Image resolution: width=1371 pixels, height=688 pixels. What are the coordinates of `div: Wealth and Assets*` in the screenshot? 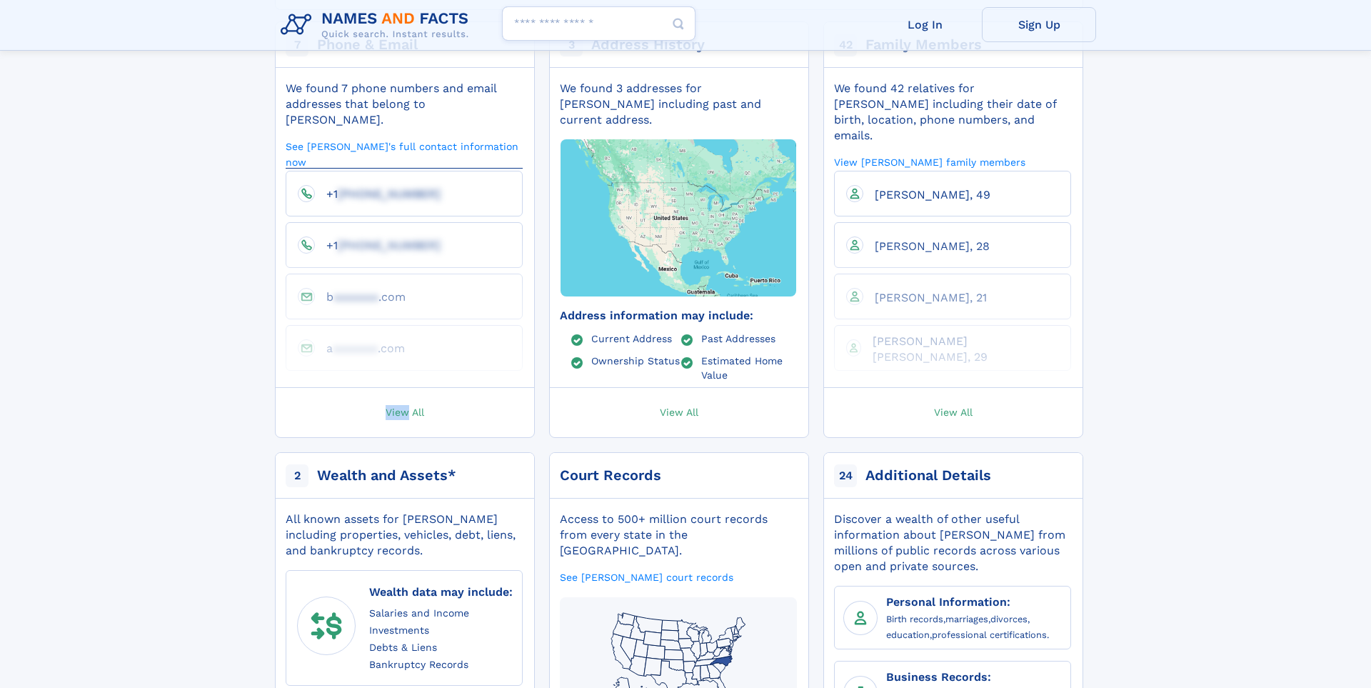 It's located at (386, 476).